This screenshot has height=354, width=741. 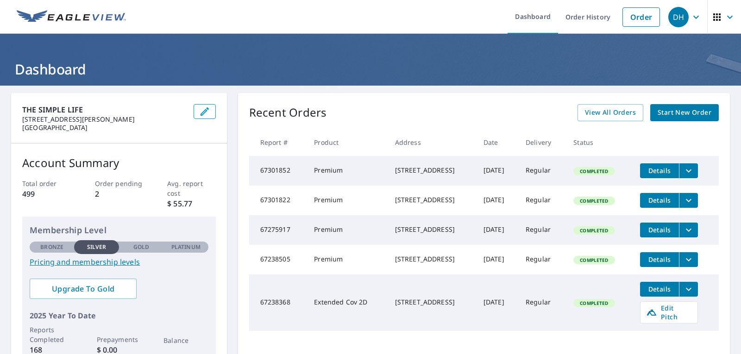 I want to click on a: Order, so click(x=641, y=17).